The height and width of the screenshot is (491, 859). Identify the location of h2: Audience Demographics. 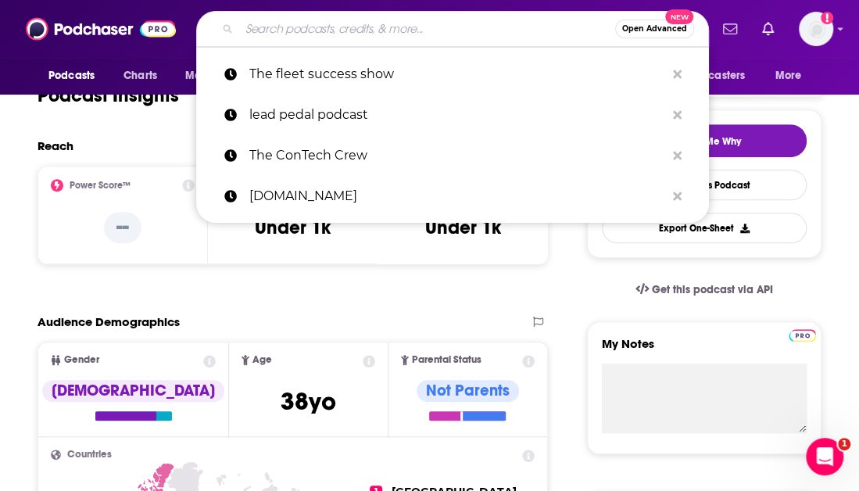
(109, 321).